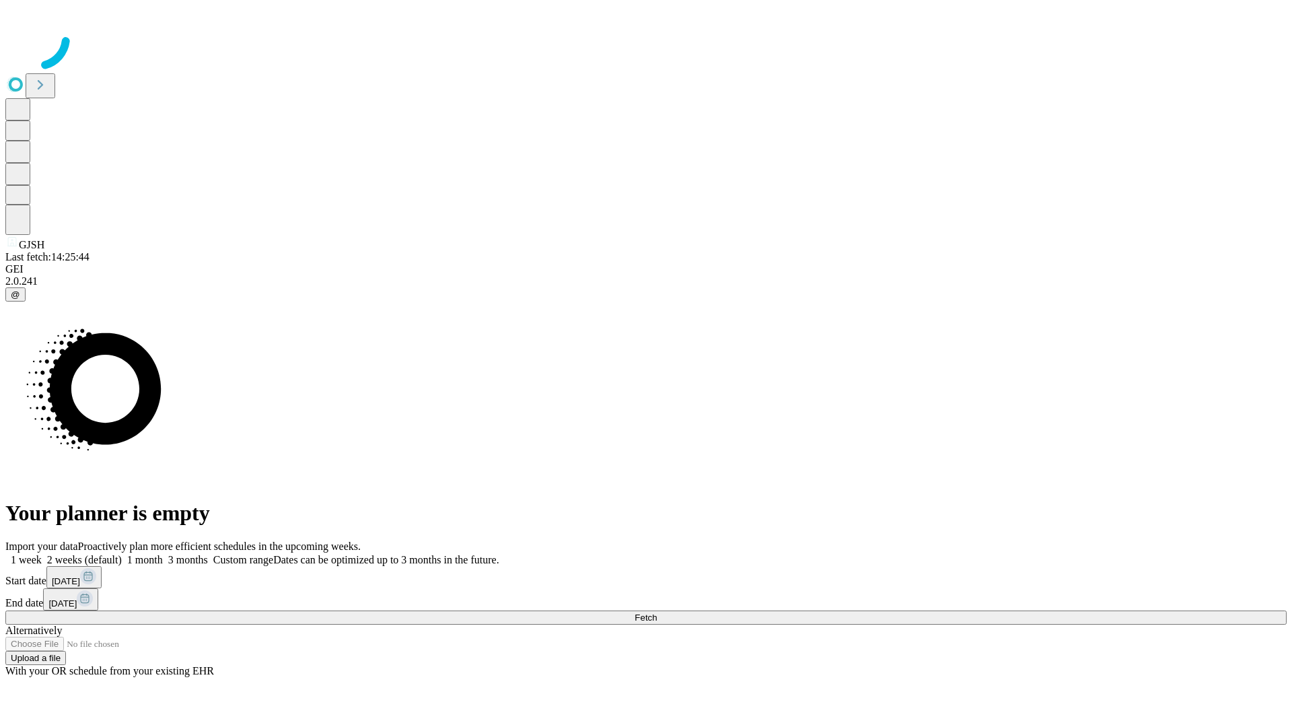 The image size is (1292, 727). What do you see at coordinates (145, 559) in the screenshot?
I see `span: 1 month` at bounding box center [145, 559].